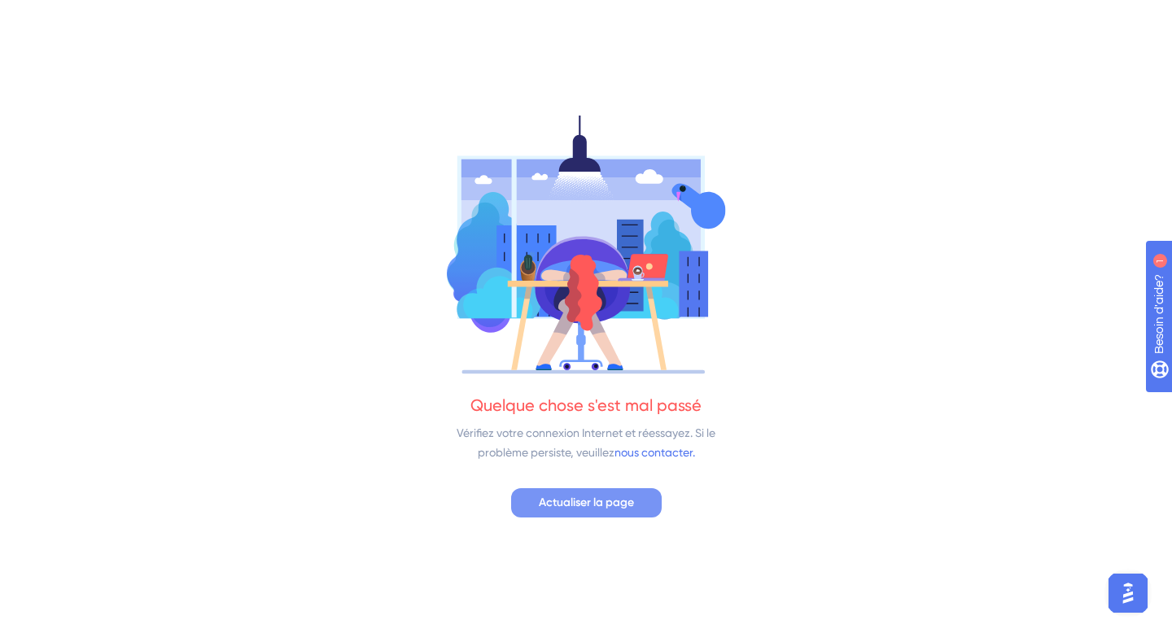  I want to click on img: image-de-lanceur-texte-alternatif, so click(24, 24).